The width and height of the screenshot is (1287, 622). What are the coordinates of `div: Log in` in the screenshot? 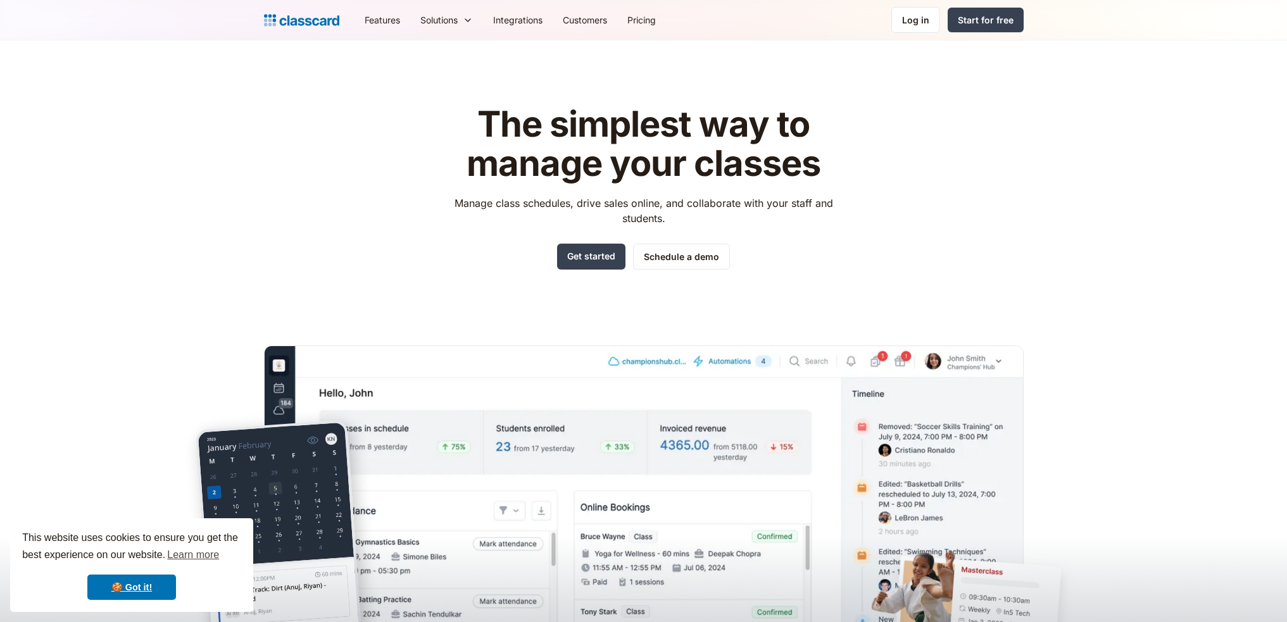 It's located at (915, 20).